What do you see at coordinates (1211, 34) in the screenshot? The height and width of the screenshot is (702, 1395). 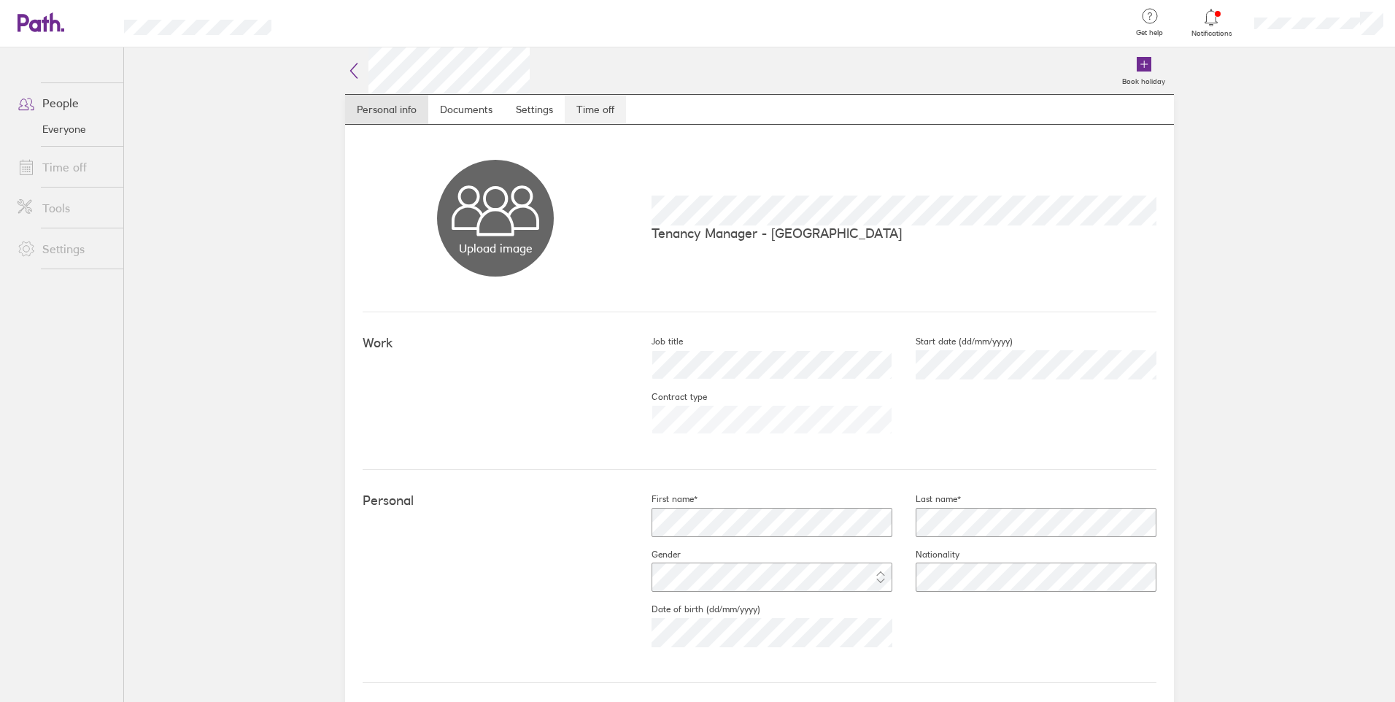 I see `span: Notifications` at bounding box center [1211, 34].